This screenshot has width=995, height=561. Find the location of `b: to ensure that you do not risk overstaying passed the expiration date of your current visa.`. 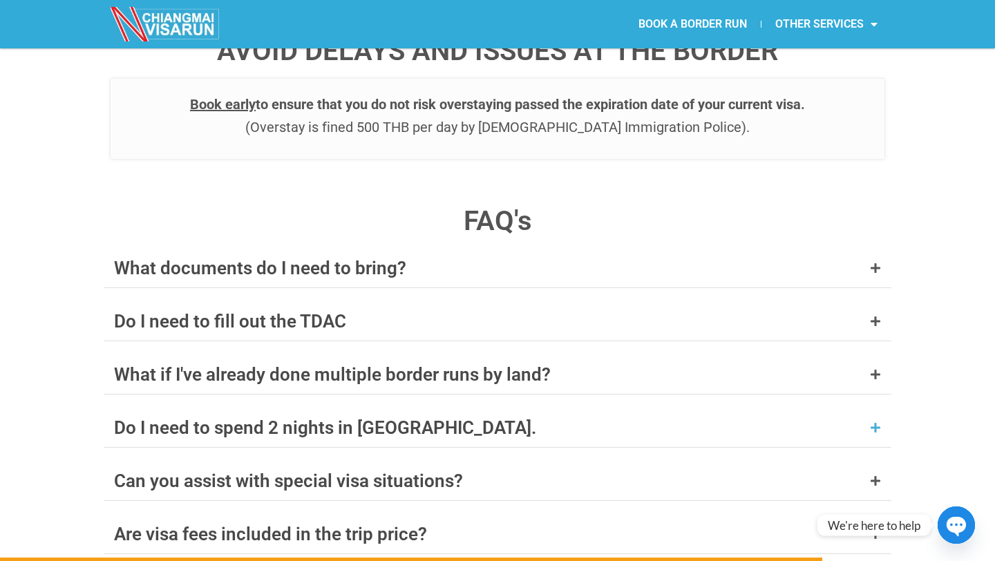

b: to ensure that you do not risk overstaying passed the expiration date of your current visa. is located at coordinates (497, 104).